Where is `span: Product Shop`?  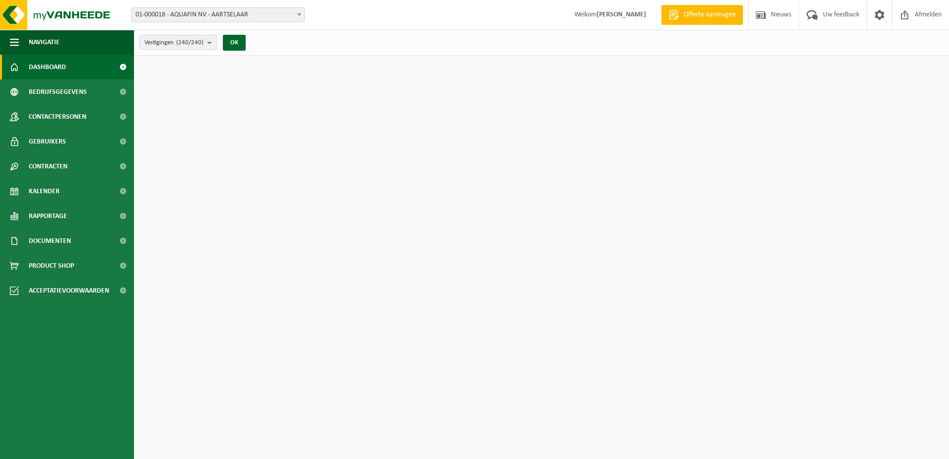 span: Product Shop is located at coordinates (51, 266).